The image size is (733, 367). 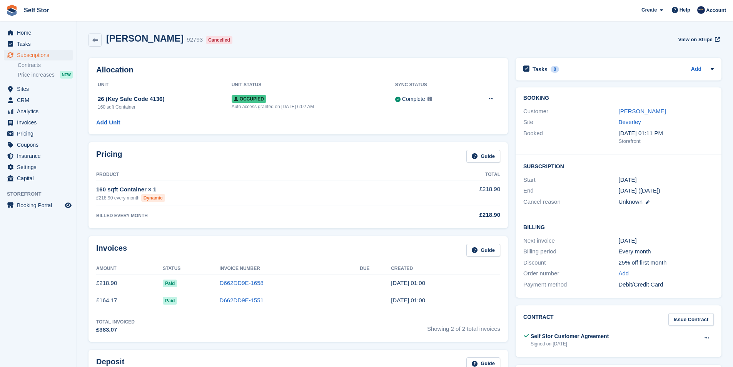 I want to click on th: Invoice Number, so click(x=290, y=268).